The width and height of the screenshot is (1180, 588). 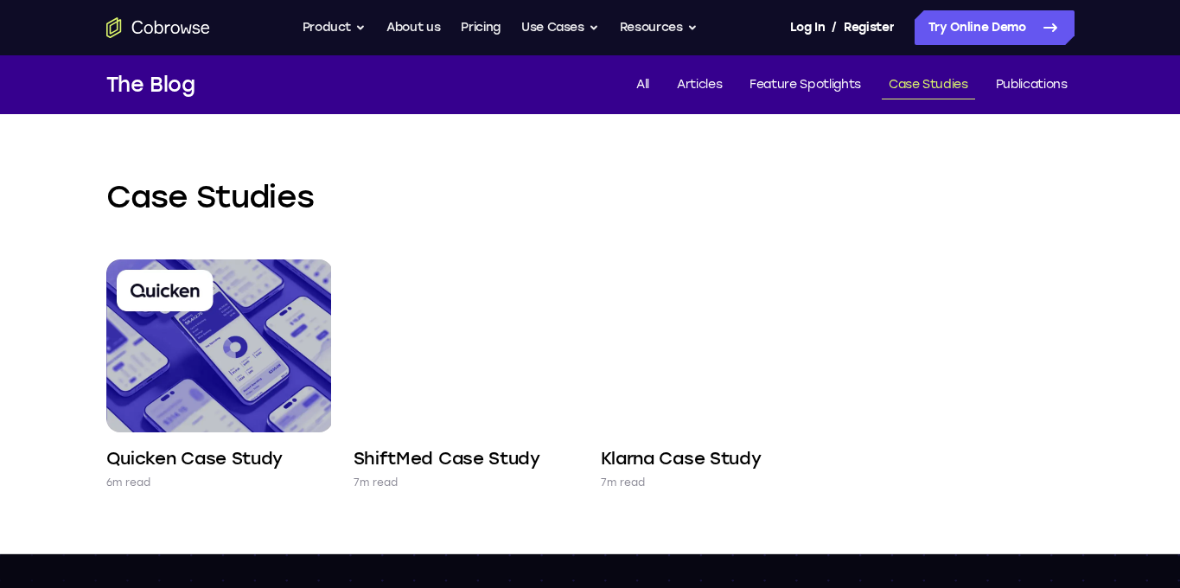 What do you see at coordinates (807, 28) in the screenshot?
I see `a: Log In` at bounding box center [807, 28].